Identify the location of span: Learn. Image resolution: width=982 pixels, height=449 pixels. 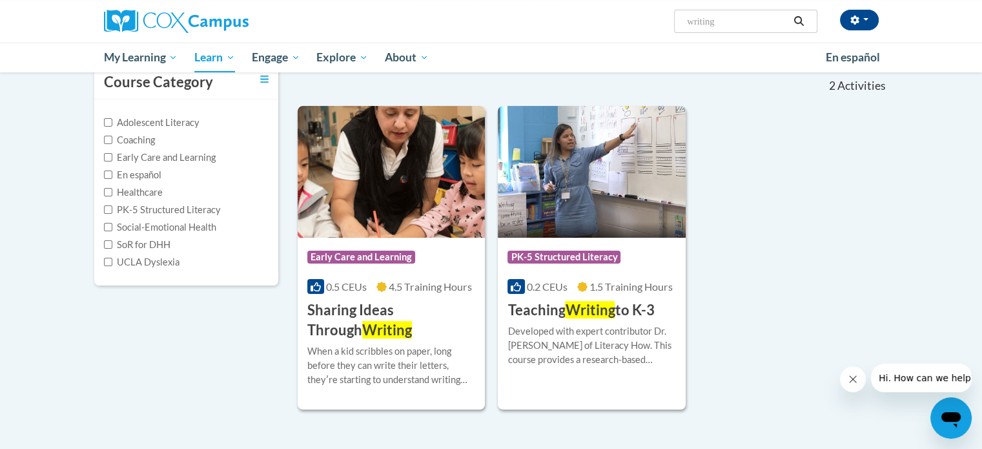
(214, 57).